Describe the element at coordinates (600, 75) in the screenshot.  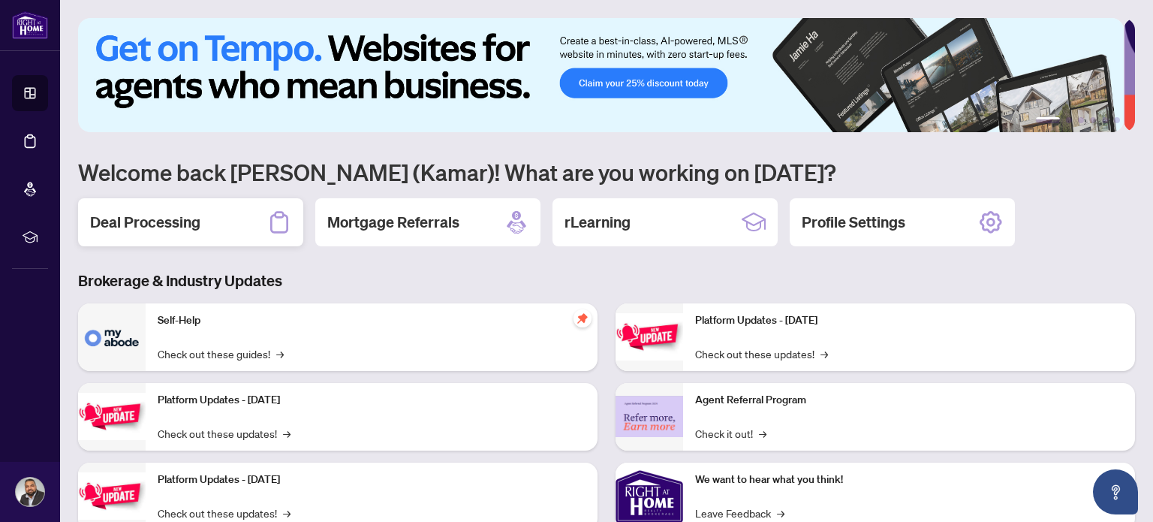
I see `img: Slide 0` at that location.